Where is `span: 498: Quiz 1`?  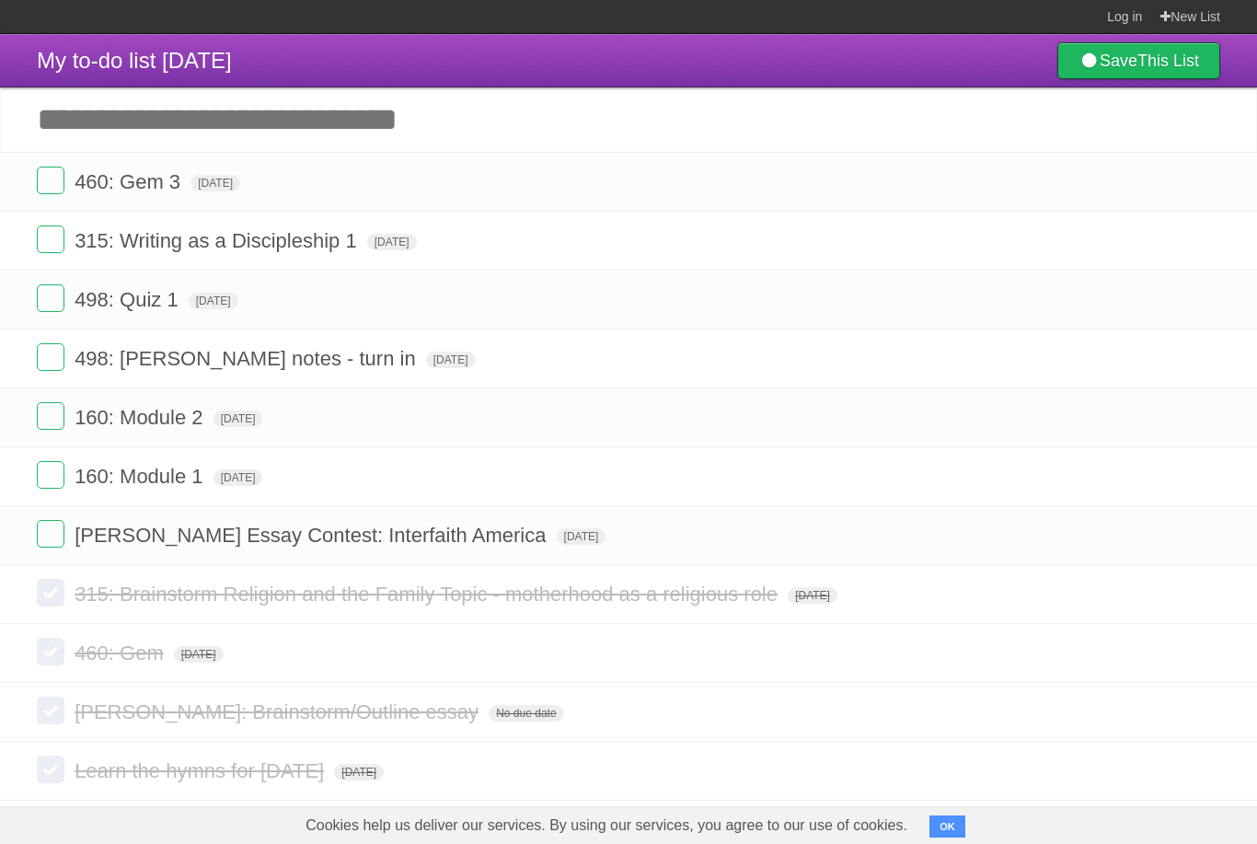 span: 498: Quiz 1 is located at coordinates (129, 299).